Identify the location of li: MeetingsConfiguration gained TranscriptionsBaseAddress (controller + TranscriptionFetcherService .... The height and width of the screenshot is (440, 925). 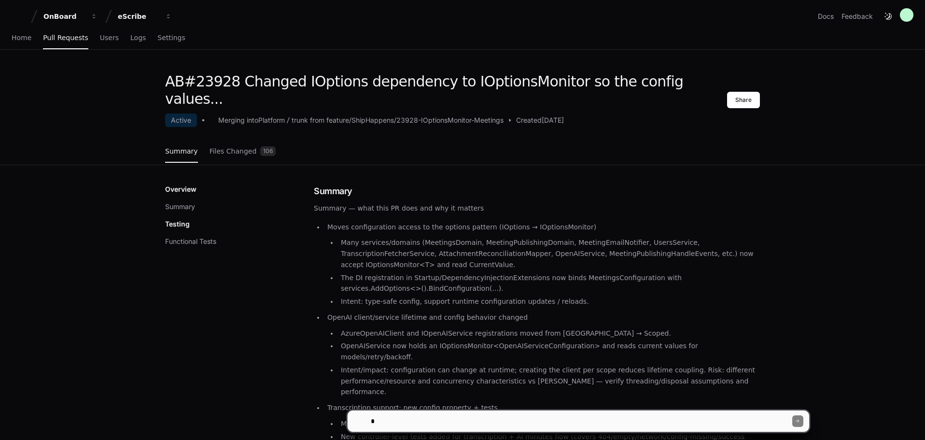
(549, 423).